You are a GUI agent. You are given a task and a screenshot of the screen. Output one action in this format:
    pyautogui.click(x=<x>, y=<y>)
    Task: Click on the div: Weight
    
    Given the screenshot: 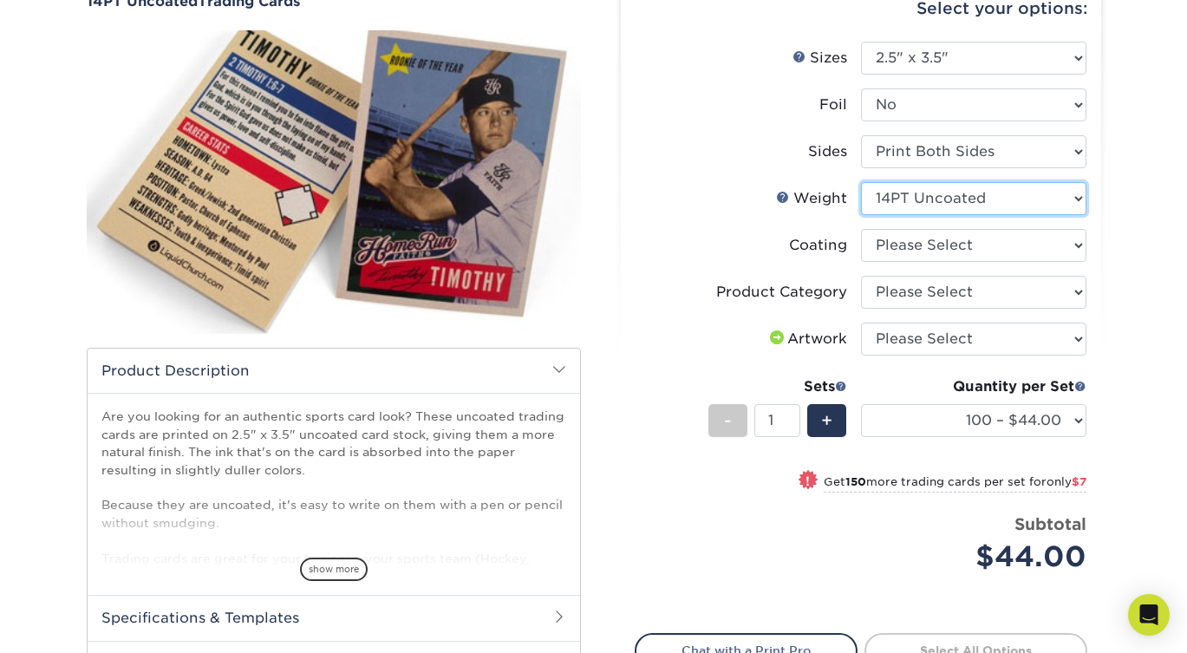 What is the action you would take?
    pyautogui.click(x=812, y=199)
    